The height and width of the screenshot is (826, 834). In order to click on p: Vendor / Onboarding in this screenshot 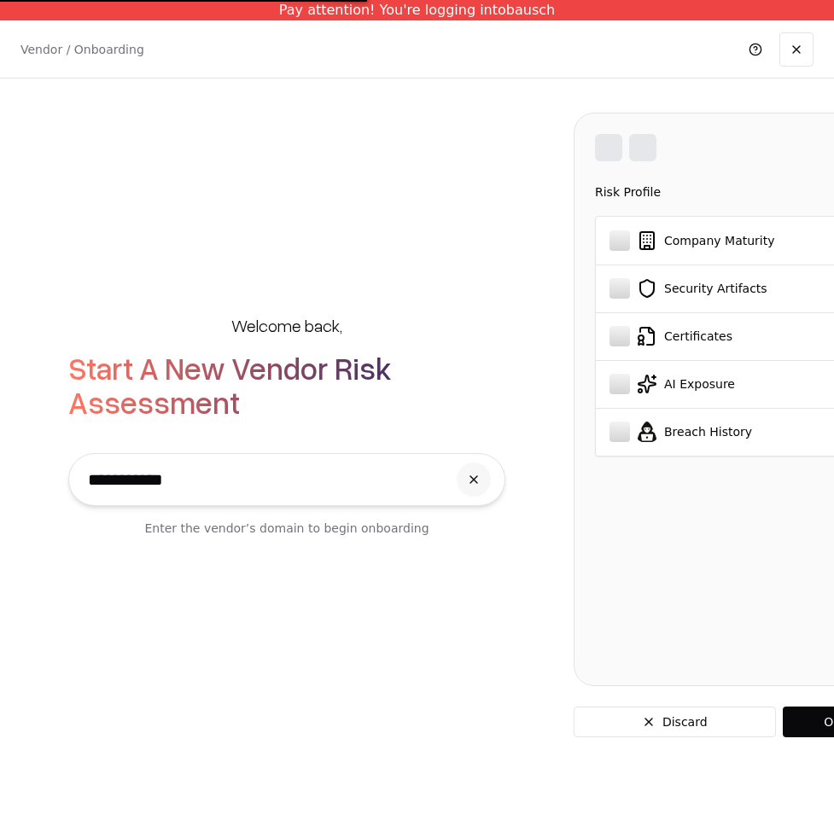, I will do `click(82, 50)`.